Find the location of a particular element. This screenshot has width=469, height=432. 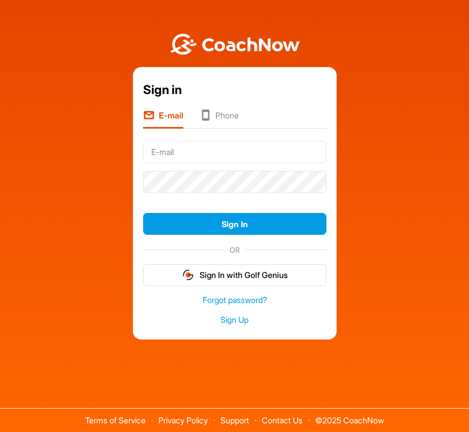

li: Phone is located at coordinates (219, 119).